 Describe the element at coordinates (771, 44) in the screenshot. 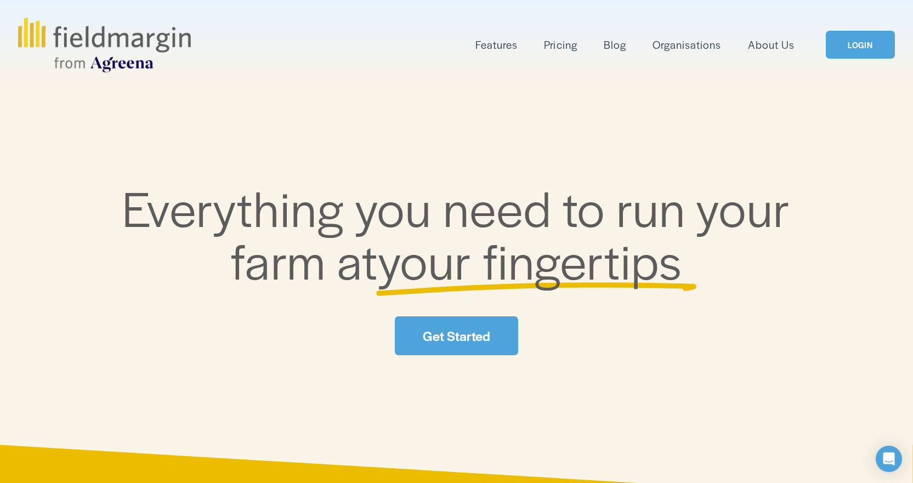

I see `a: About Us` at that location.